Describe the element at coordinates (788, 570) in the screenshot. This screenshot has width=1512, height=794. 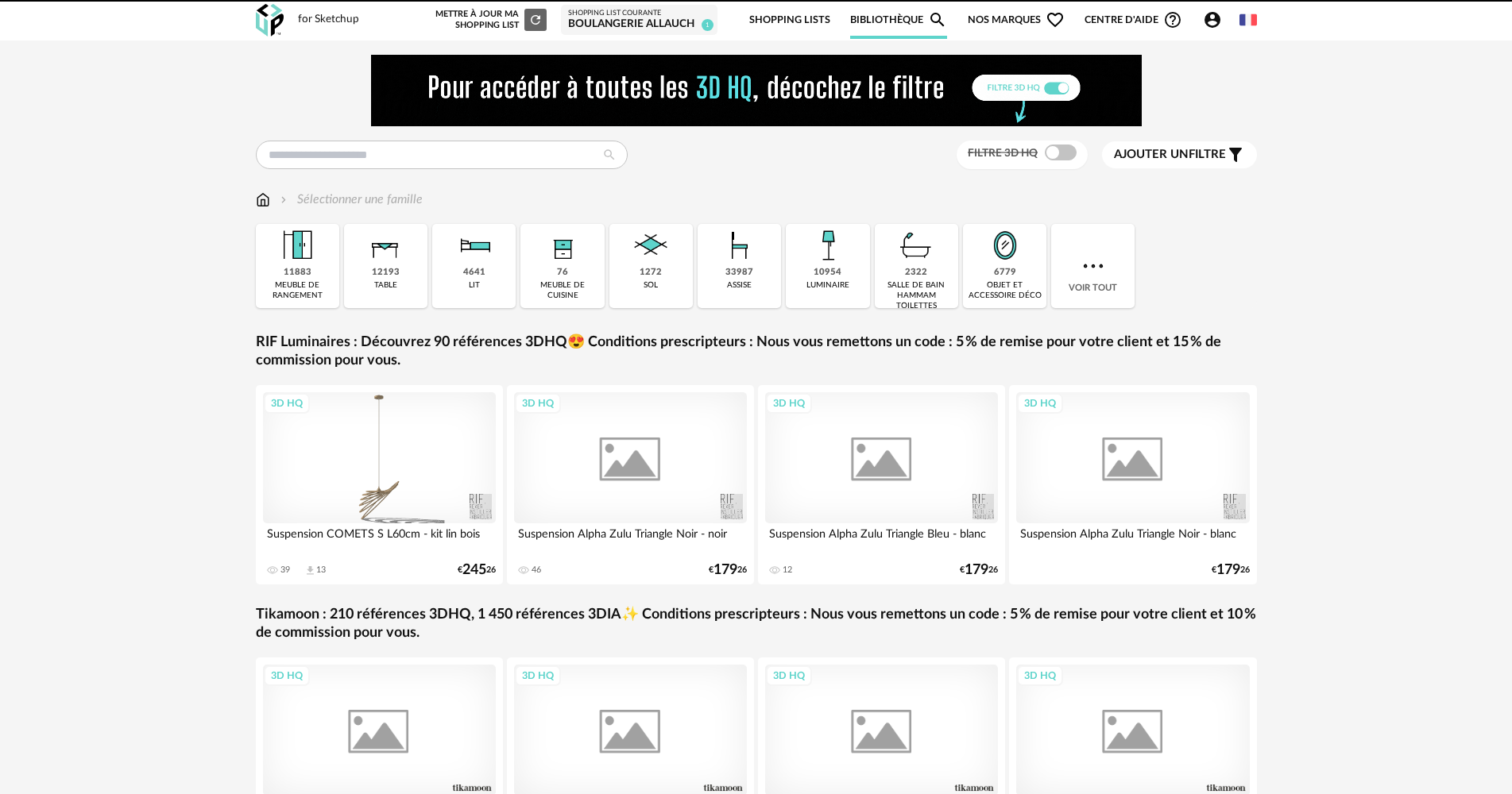
I see `div: 12` at that location.